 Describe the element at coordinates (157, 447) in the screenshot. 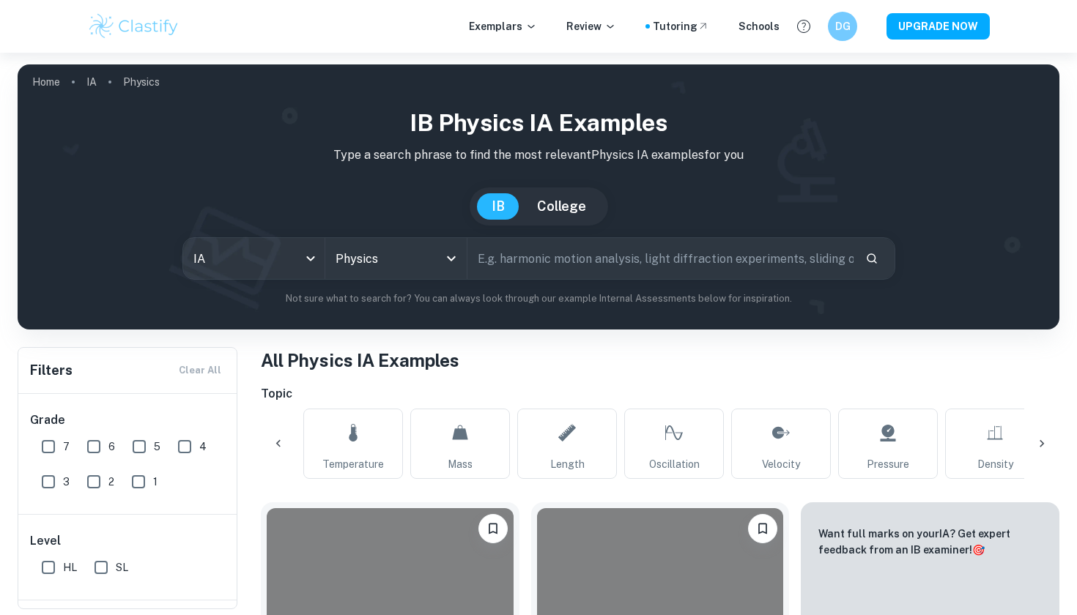

I see `span: 5` at that location.